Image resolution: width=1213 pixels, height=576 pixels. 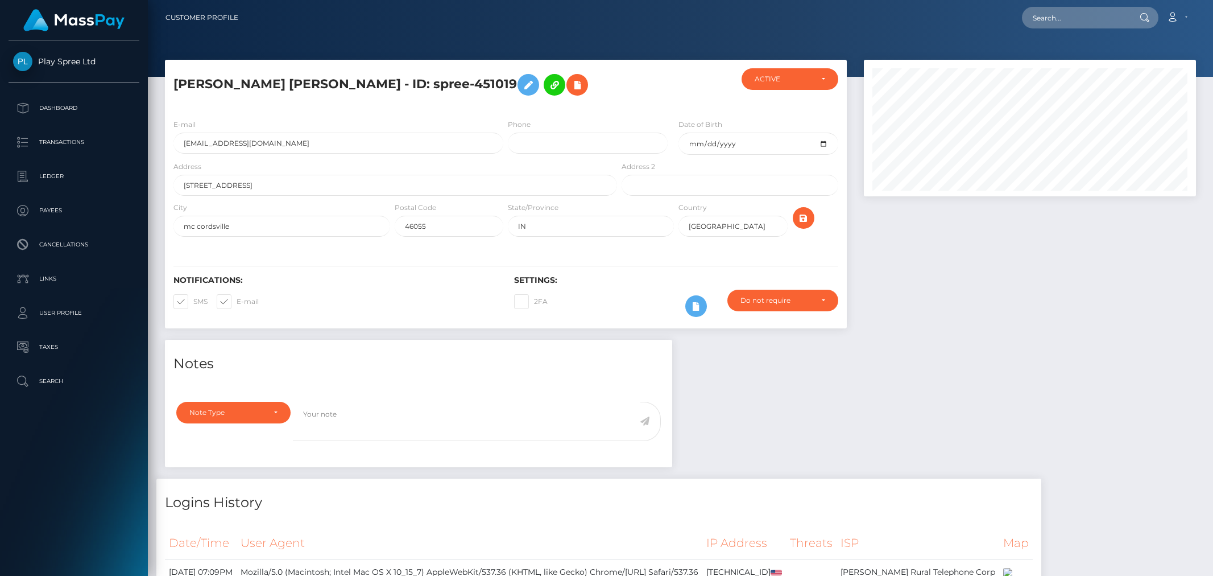 What do you see at coordinates (776, 300) in the screenshot?
I see `div: Do not require` at bounding box center [776, 300].